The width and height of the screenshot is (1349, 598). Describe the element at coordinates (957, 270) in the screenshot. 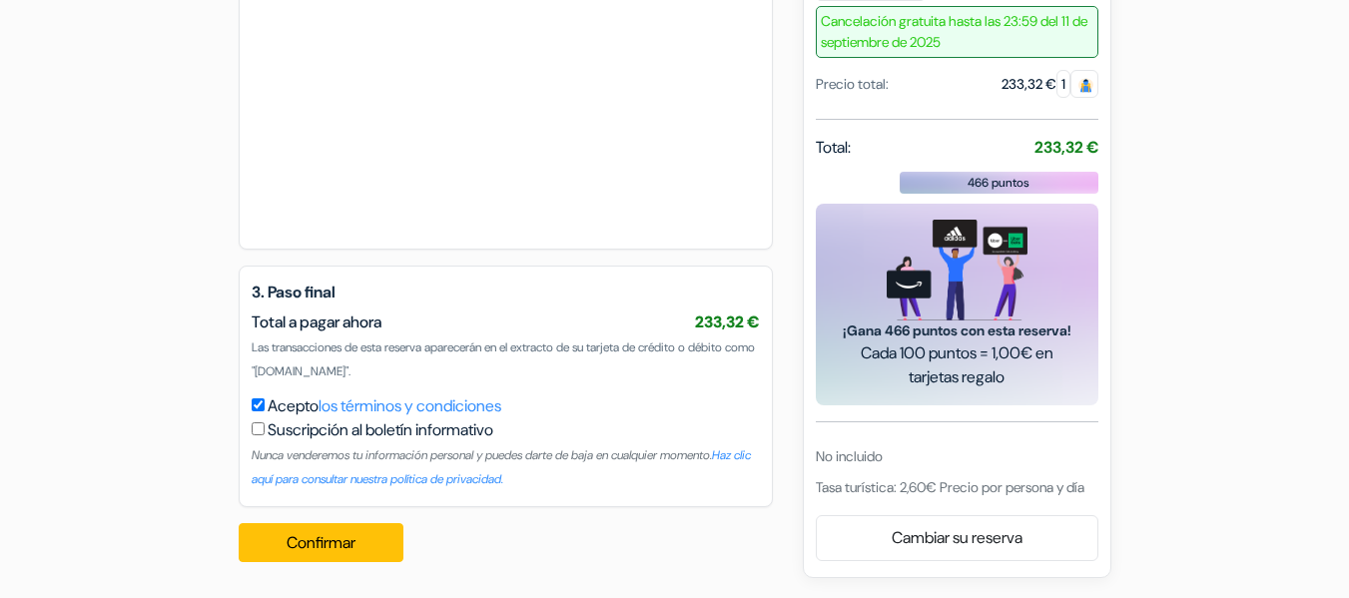

I see `img: gift_card_hero_new.png` at that location.